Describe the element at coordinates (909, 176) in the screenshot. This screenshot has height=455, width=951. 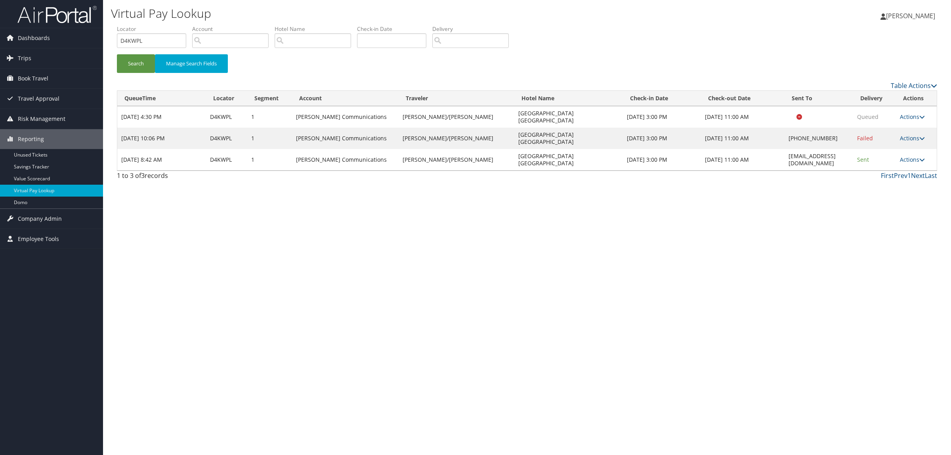
I see `a: 1` at that location.